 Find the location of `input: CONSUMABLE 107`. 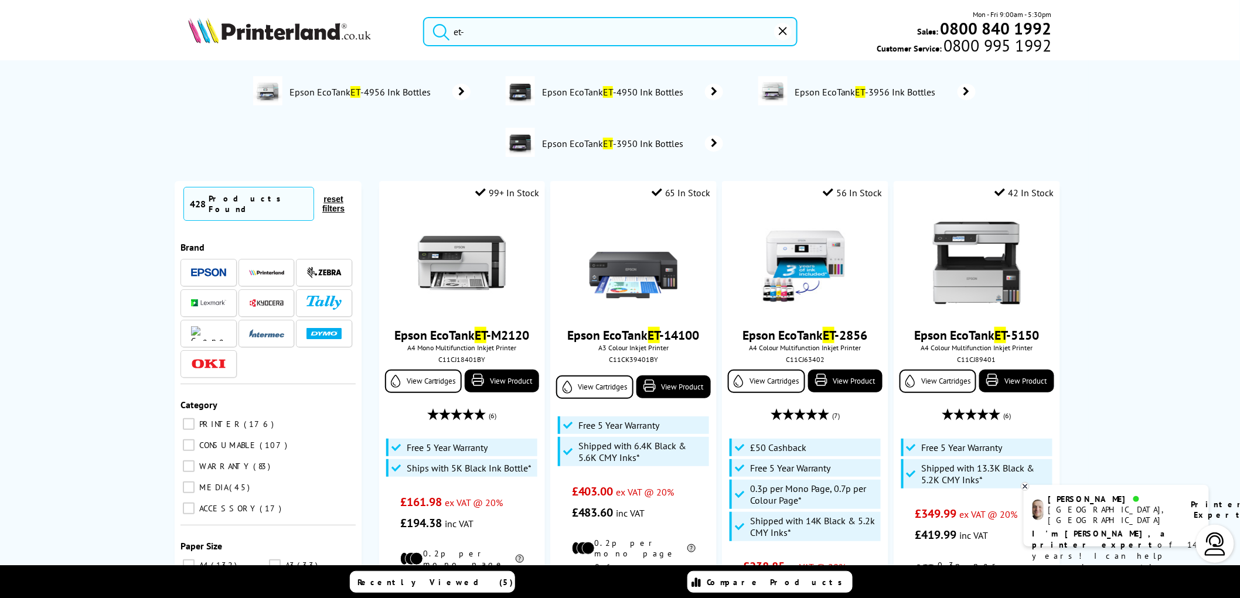

input: CONSUMABLE 107 is located at coordinates (189, 445).